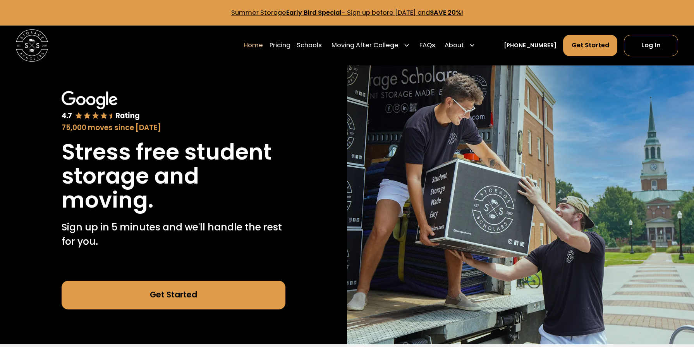  I want to click on a: Pricing, so click(280, 46).